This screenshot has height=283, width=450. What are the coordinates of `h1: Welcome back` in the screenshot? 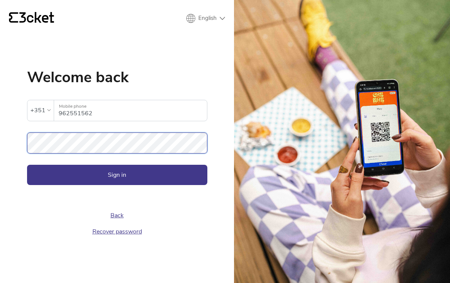 It's located at (117, 77).